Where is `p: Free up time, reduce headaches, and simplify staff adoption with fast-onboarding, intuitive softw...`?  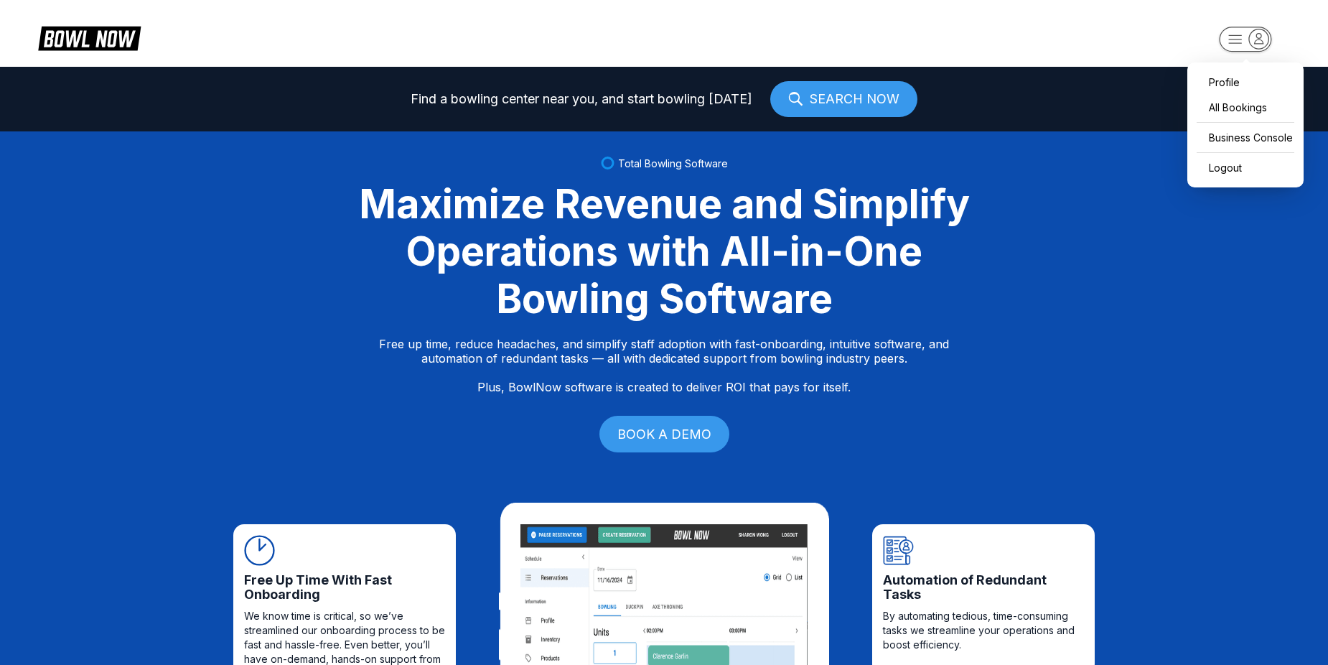 p: Free up time, reduce headaches, and simplify staff adoption with fast-onboarding, intuitive softw... is located at coordinates (664, 365).